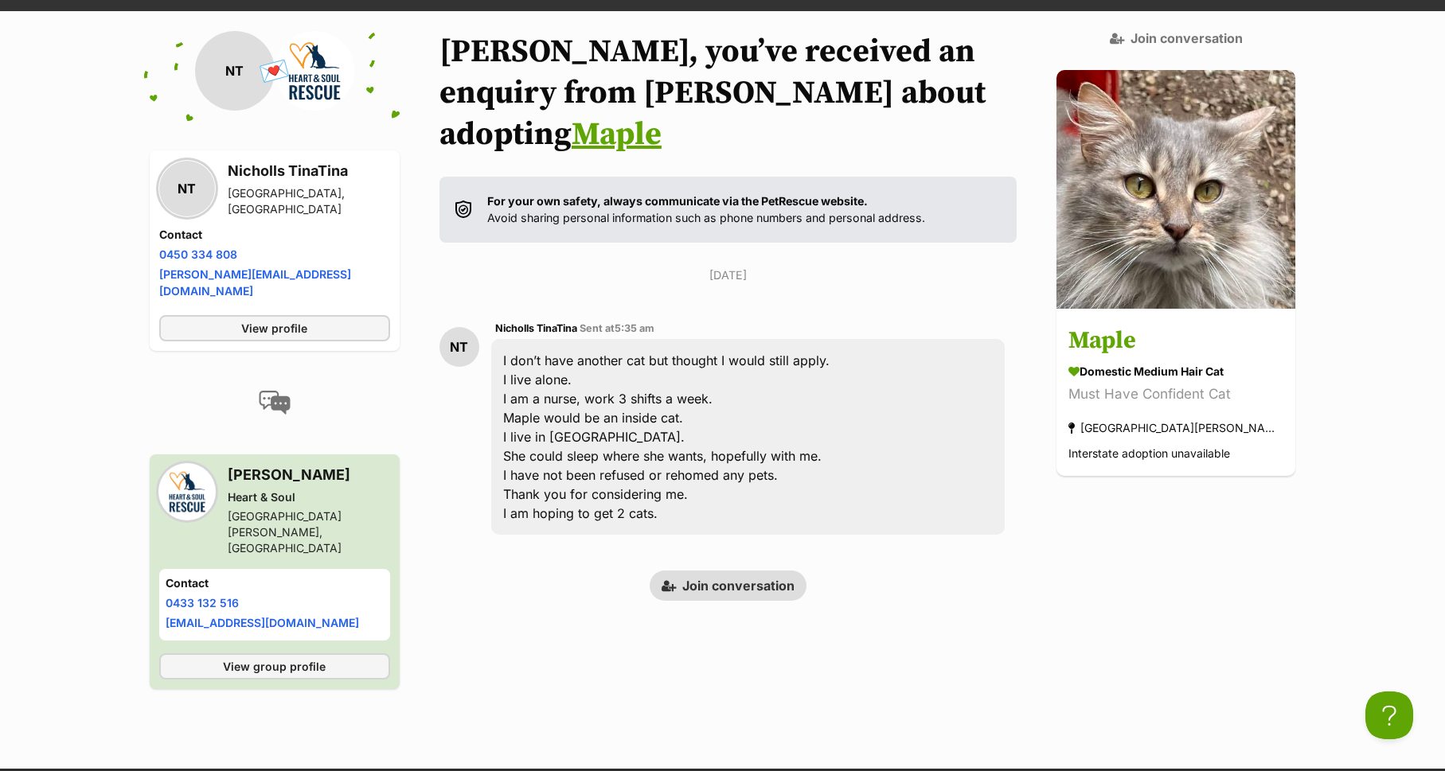  What do you see at coordinates (1176, 371) in the screenshot?
I see `div: Domestic Medium Hair Cat` at bounding box center [1176, 371].